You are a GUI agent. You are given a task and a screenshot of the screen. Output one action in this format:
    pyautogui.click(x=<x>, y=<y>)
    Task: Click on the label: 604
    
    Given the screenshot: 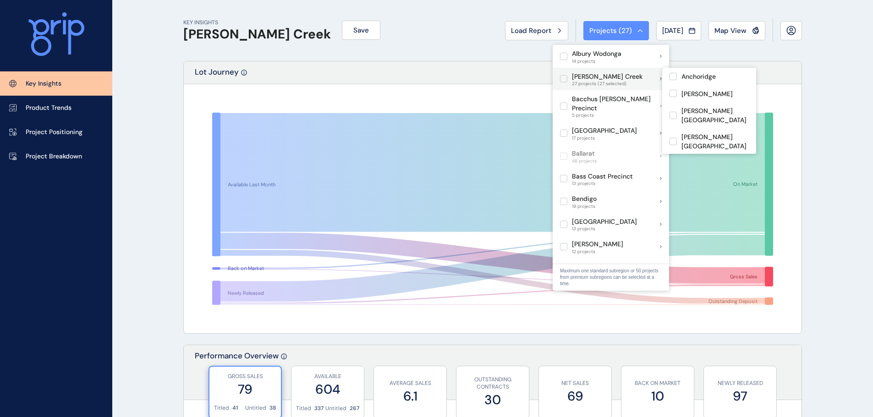 What is the action you would take?
    pyautogui.click(x=328, y=389)
    